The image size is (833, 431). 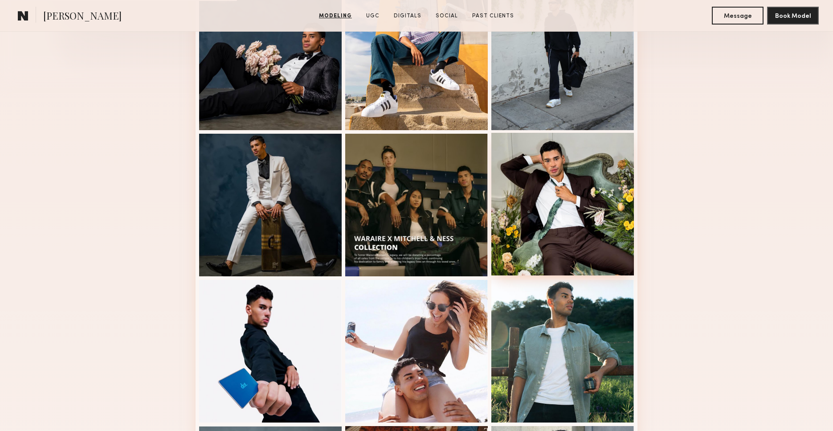 I want to click on button: Message, so click(x=738, y=16).